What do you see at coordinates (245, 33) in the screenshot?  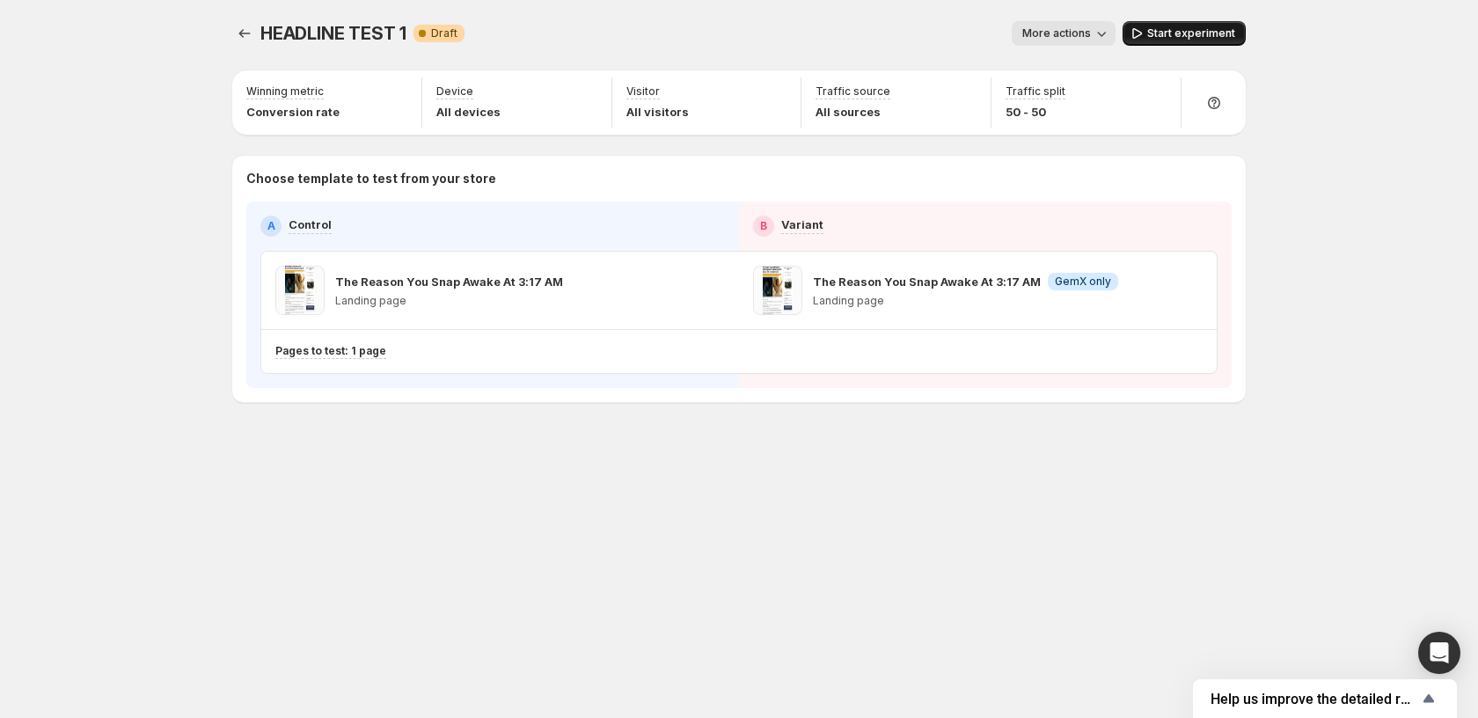 I see `button: Experiments` at bounding box center [245, 33].